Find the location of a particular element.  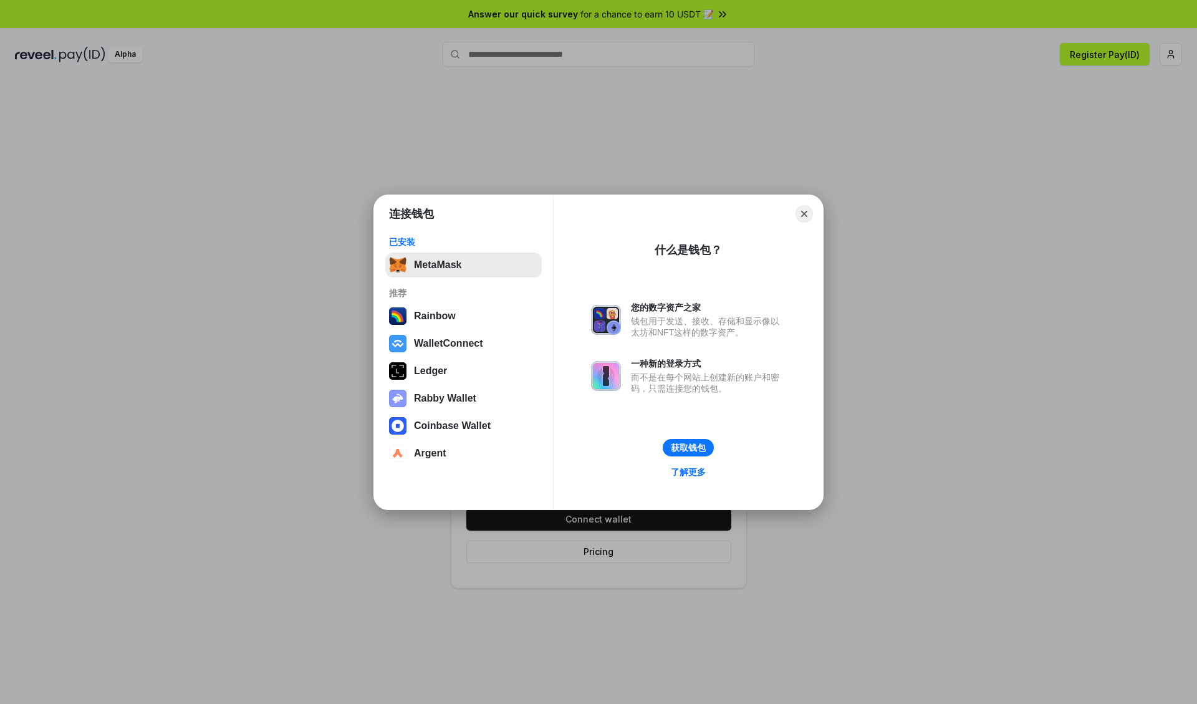

div: 钱包用于发送、接收、存储和显示像以太坊和NFT这样的数字资产。 is located at coordinates (708, 327).